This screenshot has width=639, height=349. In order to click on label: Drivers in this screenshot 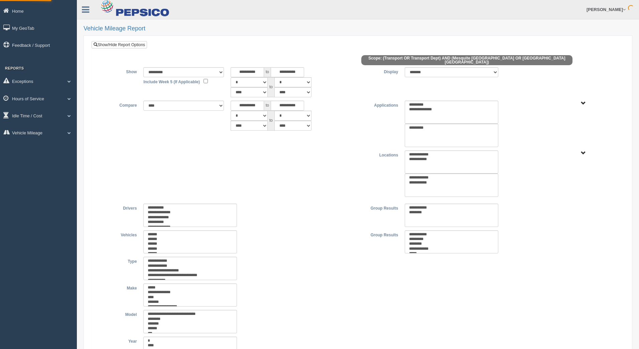, I will do `click(118, 208)`.